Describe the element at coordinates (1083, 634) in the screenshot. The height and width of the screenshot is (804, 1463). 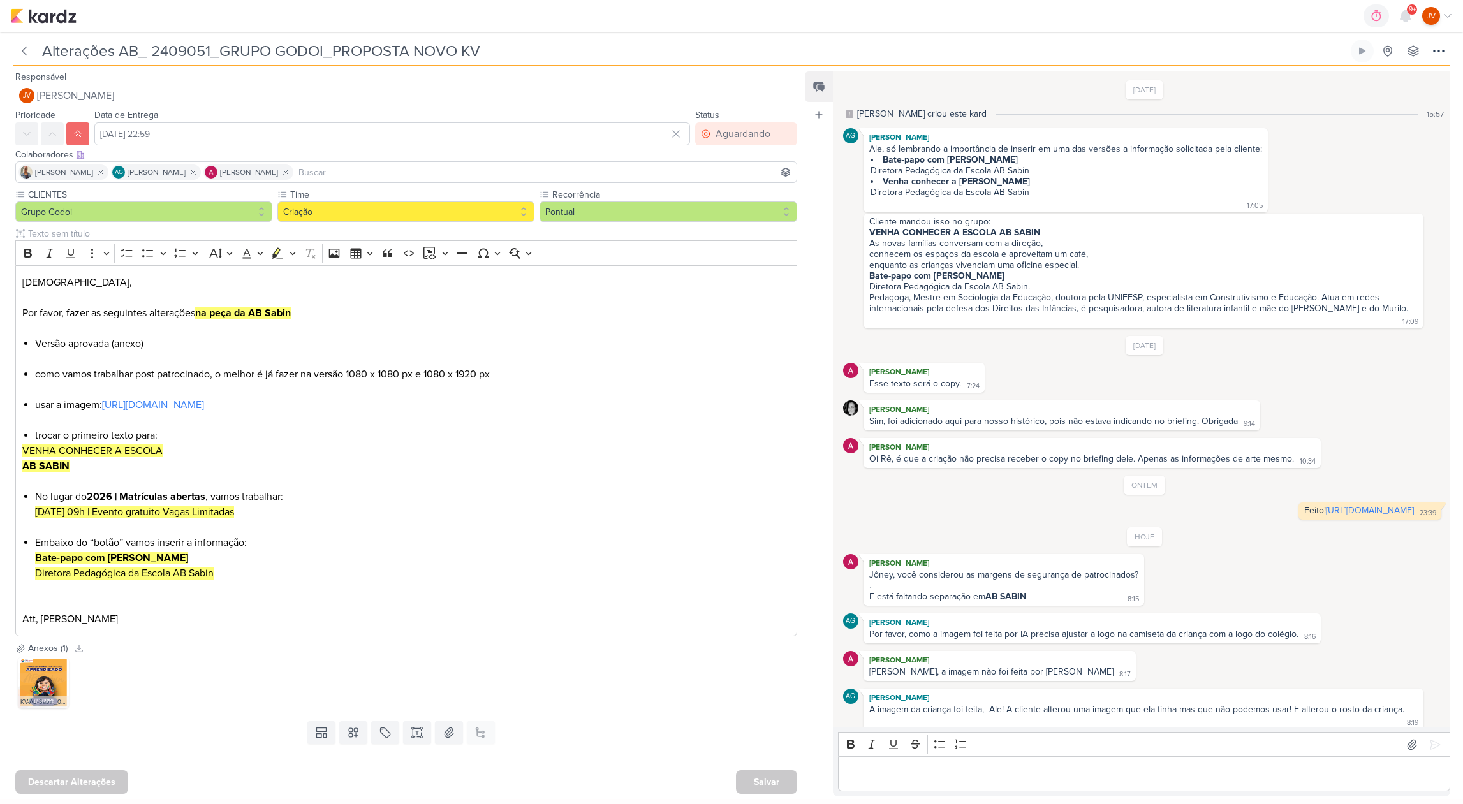
I see `div: Por favor, como a imagem foi feita por IA precisa ajustar a logo na camiseta da criança com a log...` at that location.